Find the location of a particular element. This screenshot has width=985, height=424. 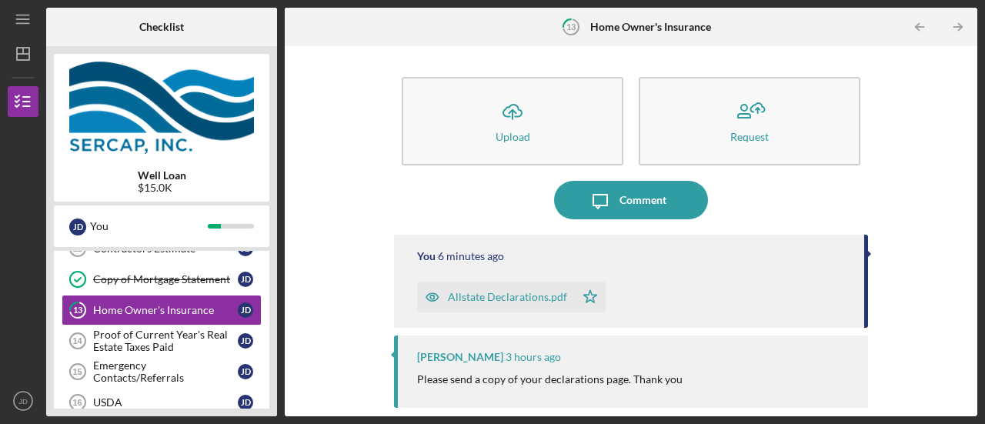

div: Proof of Current Year's Real Estate Taxes Paid is located at coordinates (165, 341).